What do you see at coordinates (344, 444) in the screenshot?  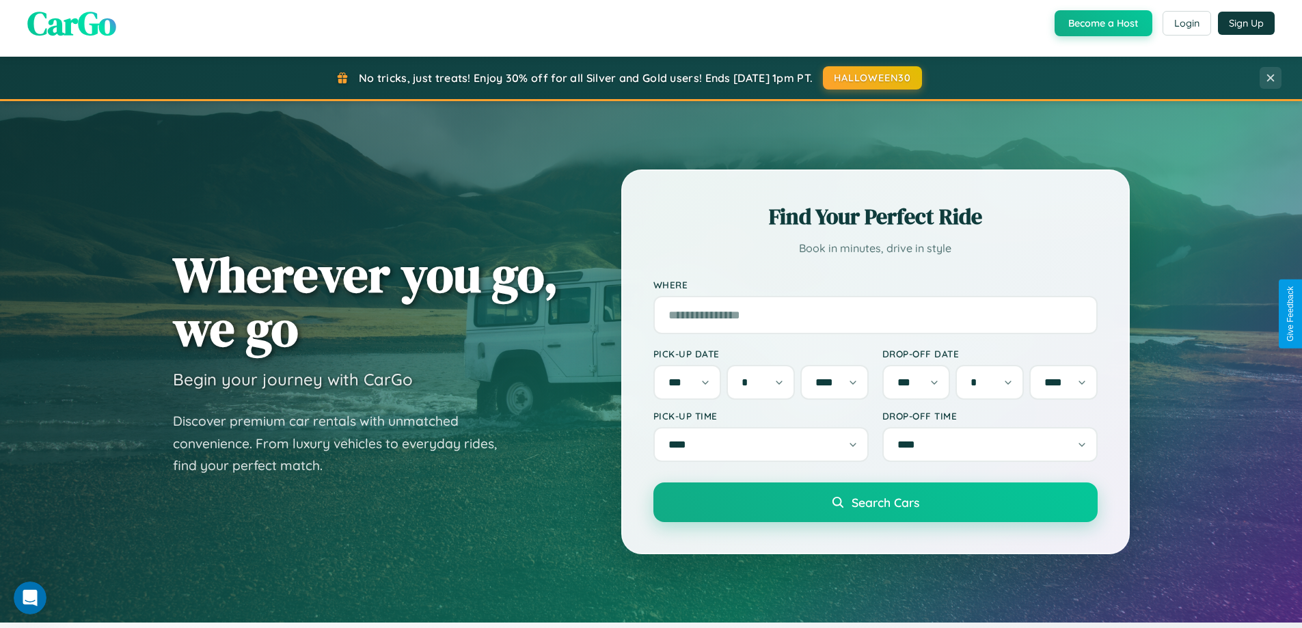 I see `p: Discover premium car rentals with unmatched convenience. From luxury vehicles to everyday rides, ...` at bounding box center [344, 444].